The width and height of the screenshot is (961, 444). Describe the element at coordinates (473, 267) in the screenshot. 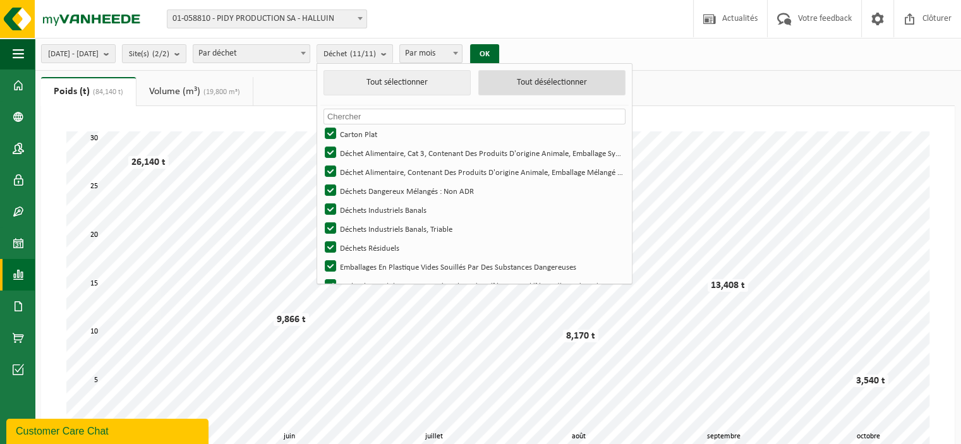

I see `label: Emballages En Plastique Vides Souillés Par Des Substances Dangereuses` at that location.